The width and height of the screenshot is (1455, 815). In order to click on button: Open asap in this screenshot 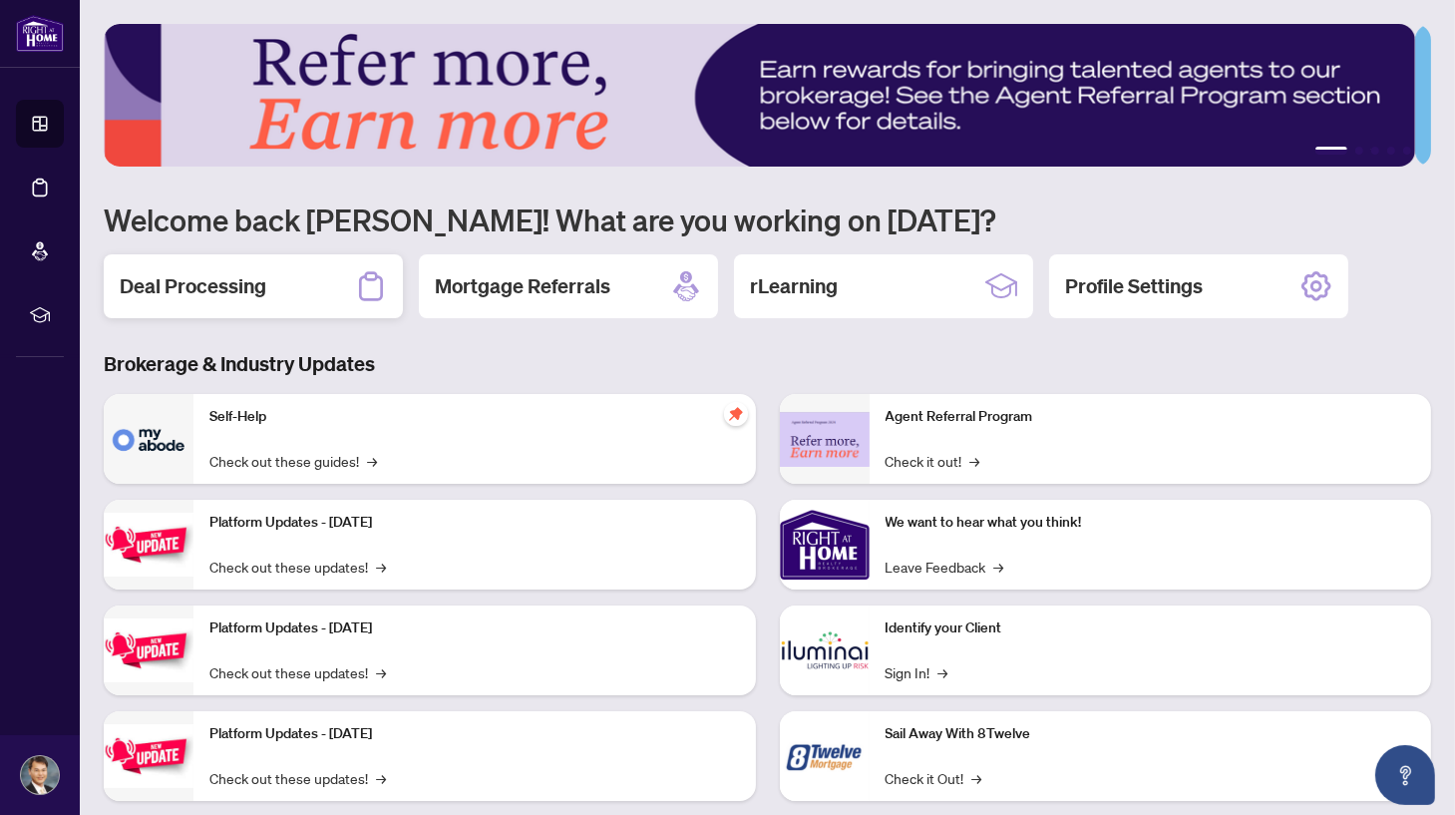, I will do `click(1405, 775)`.